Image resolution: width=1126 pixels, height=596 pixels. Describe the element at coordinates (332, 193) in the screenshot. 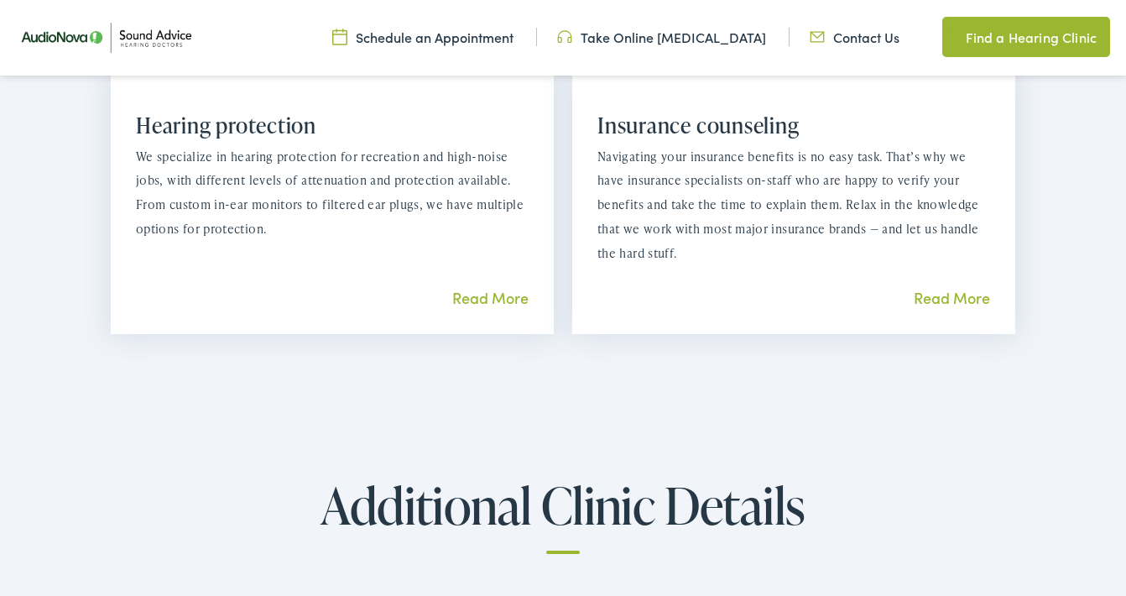

I see `p: We specialize in hearing protection for recreation and high-noise jobs, with different levels of ...` at that location.